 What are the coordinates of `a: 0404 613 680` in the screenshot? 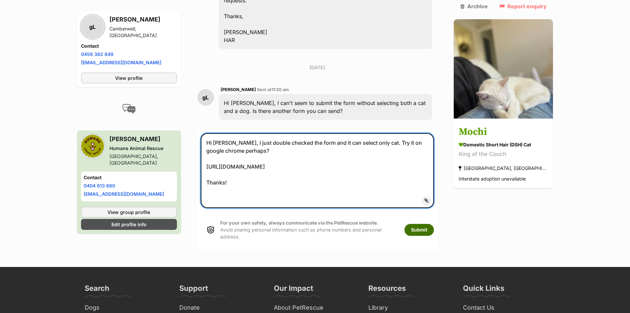 It's located at (99, 185).